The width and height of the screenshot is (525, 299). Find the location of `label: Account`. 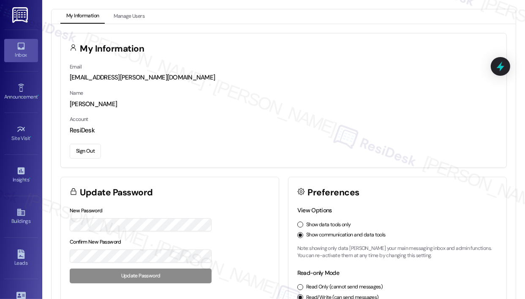

label: Account is located at coordinates (79, 119).